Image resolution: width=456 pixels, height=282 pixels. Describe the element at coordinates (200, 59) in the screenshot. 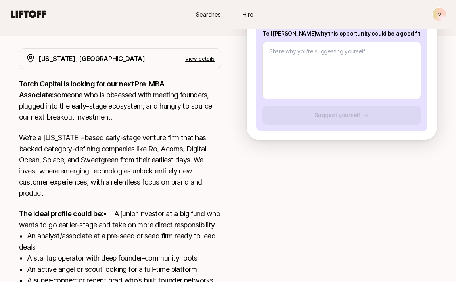

I see `p: View details` at that location.